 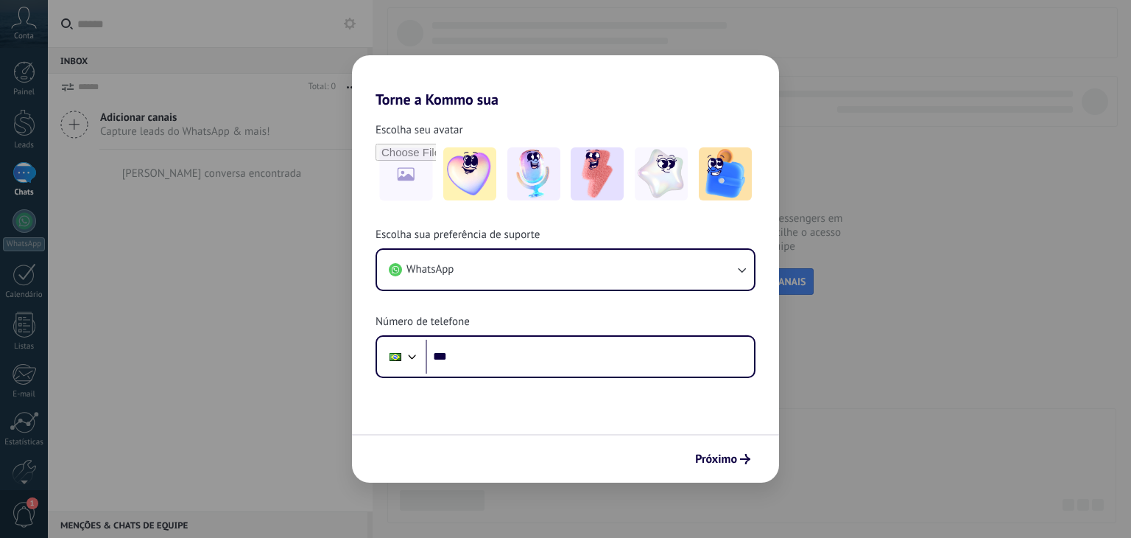 I want to click on span: WhatsApp, so click(x=430, y=269).